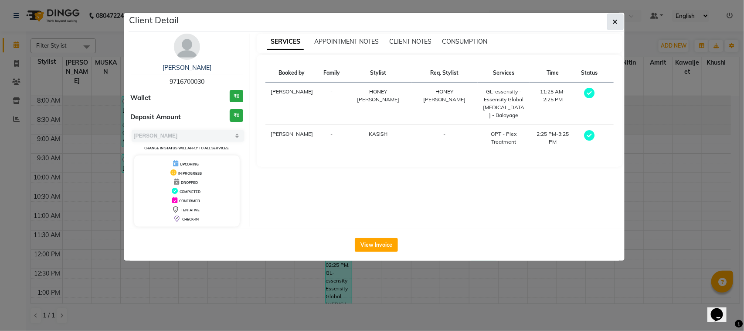 The width and height of the screenshot is (744, 331). What do you see at coordinates (141, 98) in the screenshot?
I see `span: Wallet` at bounding box center [141, 98].